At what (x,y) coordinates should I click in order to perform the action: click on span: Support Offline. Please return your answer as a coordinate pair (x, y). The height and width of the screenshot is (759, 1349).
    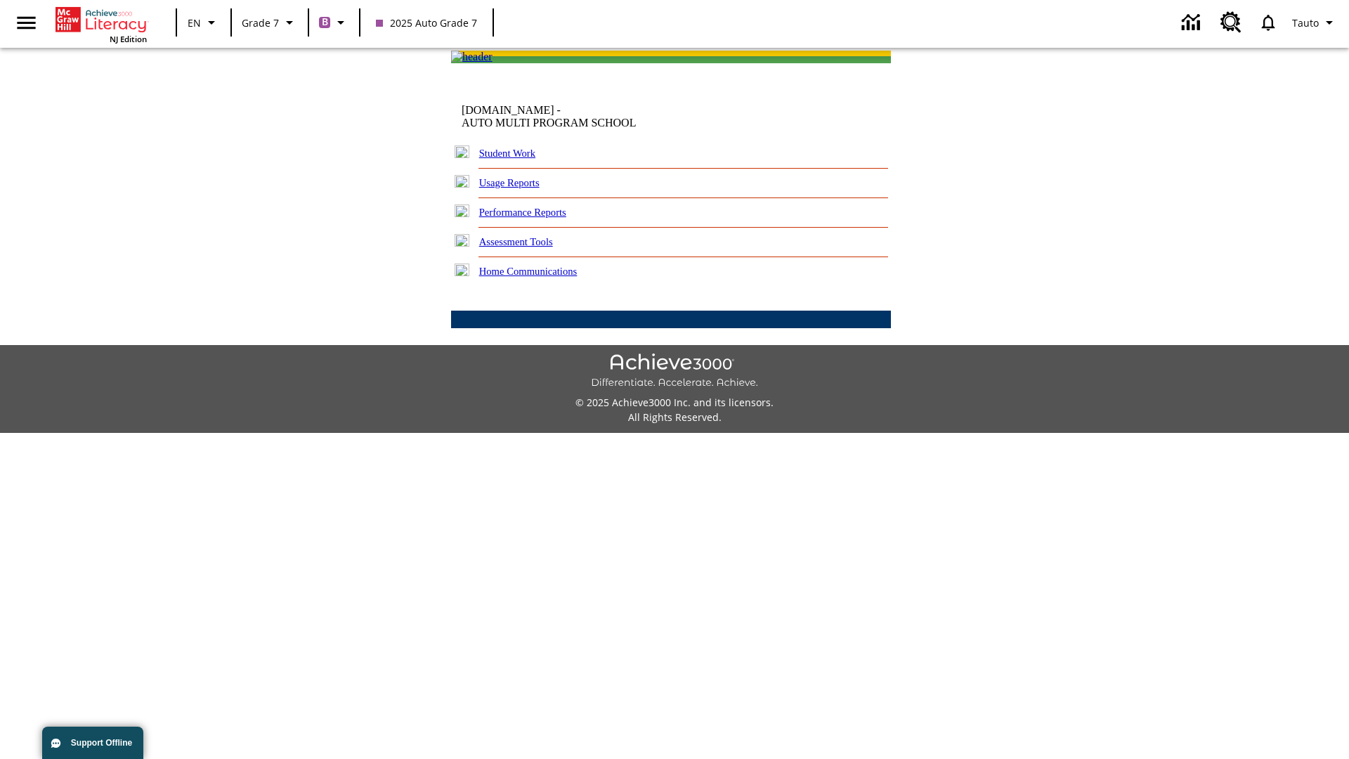
    Looking at the image, I should click on (101, 743).